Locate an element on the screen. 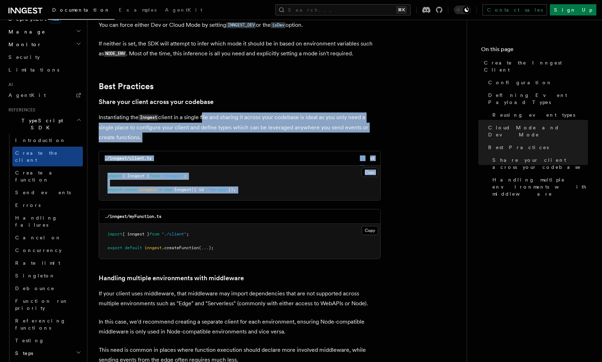 The height and width of the screenshot is (362, 602). span: Introduction is located at coordinates (41, 140).